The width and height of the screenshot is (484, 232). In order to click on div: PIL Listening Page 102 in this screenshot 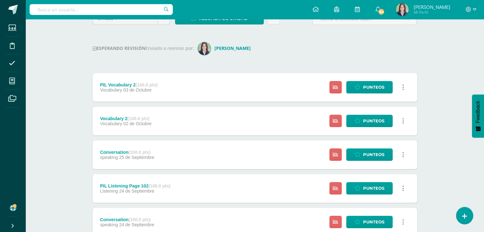, I will do `click(135, 186)`.